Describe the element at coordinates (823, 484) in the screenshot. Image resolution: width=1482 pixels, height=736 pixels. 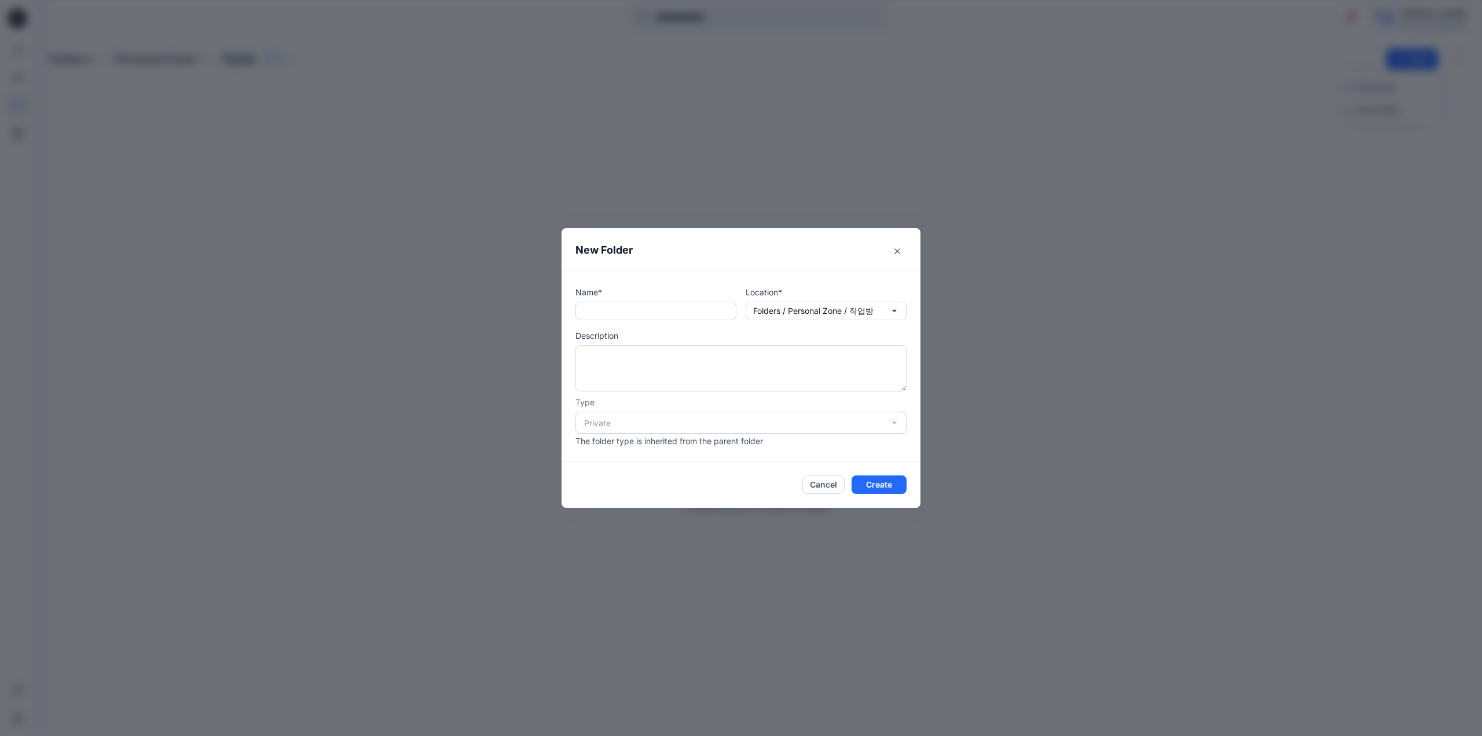
I see `button: Cancel` at that location.